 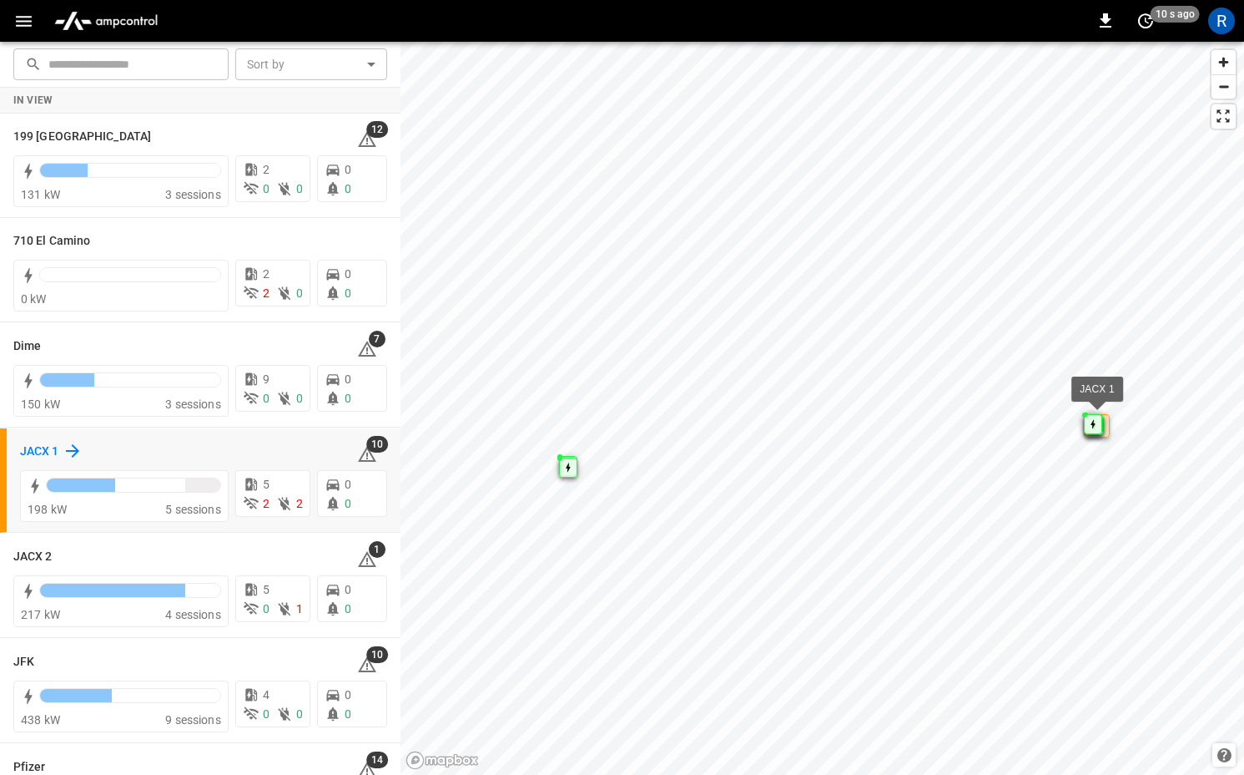 I want to click on span: 198 kW, so click(x=47, y=509).